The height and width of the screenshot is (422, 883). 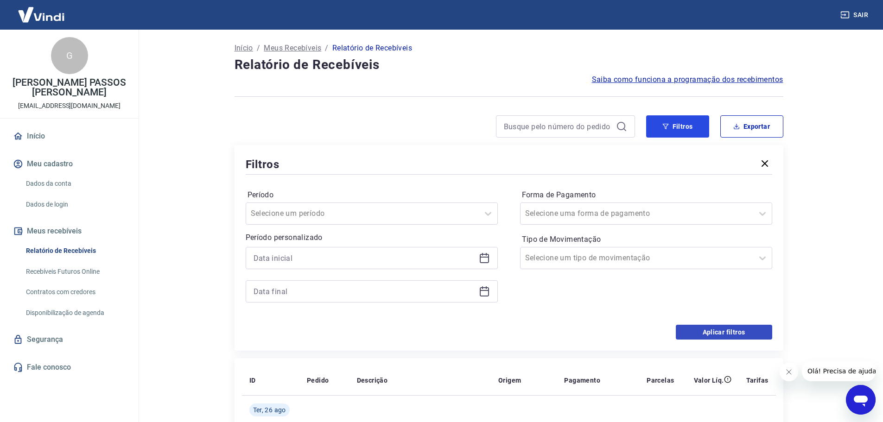 What do you see at coordinates (709, 380) in the screenshot?
I see `p: Valor Líq.` at bounding box center [709, 380].